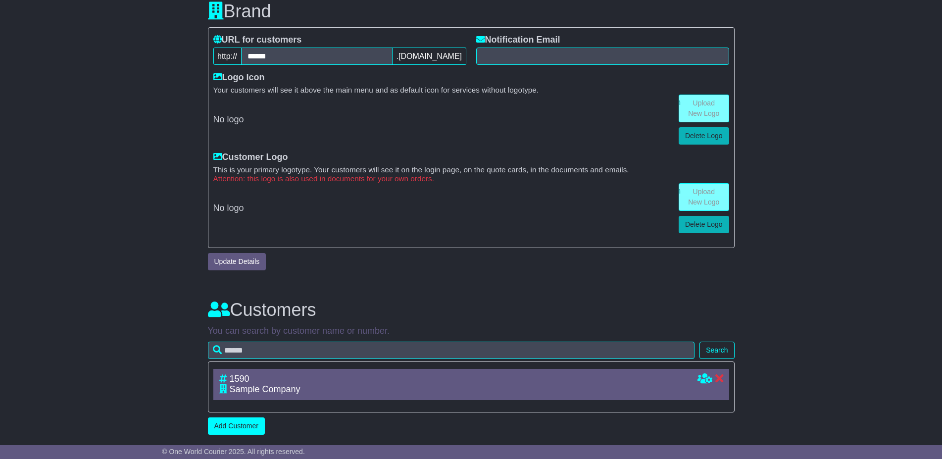 The height and width of the screenshot is (459, 942). I want to click on span: Sample Company, so click(265, 389).